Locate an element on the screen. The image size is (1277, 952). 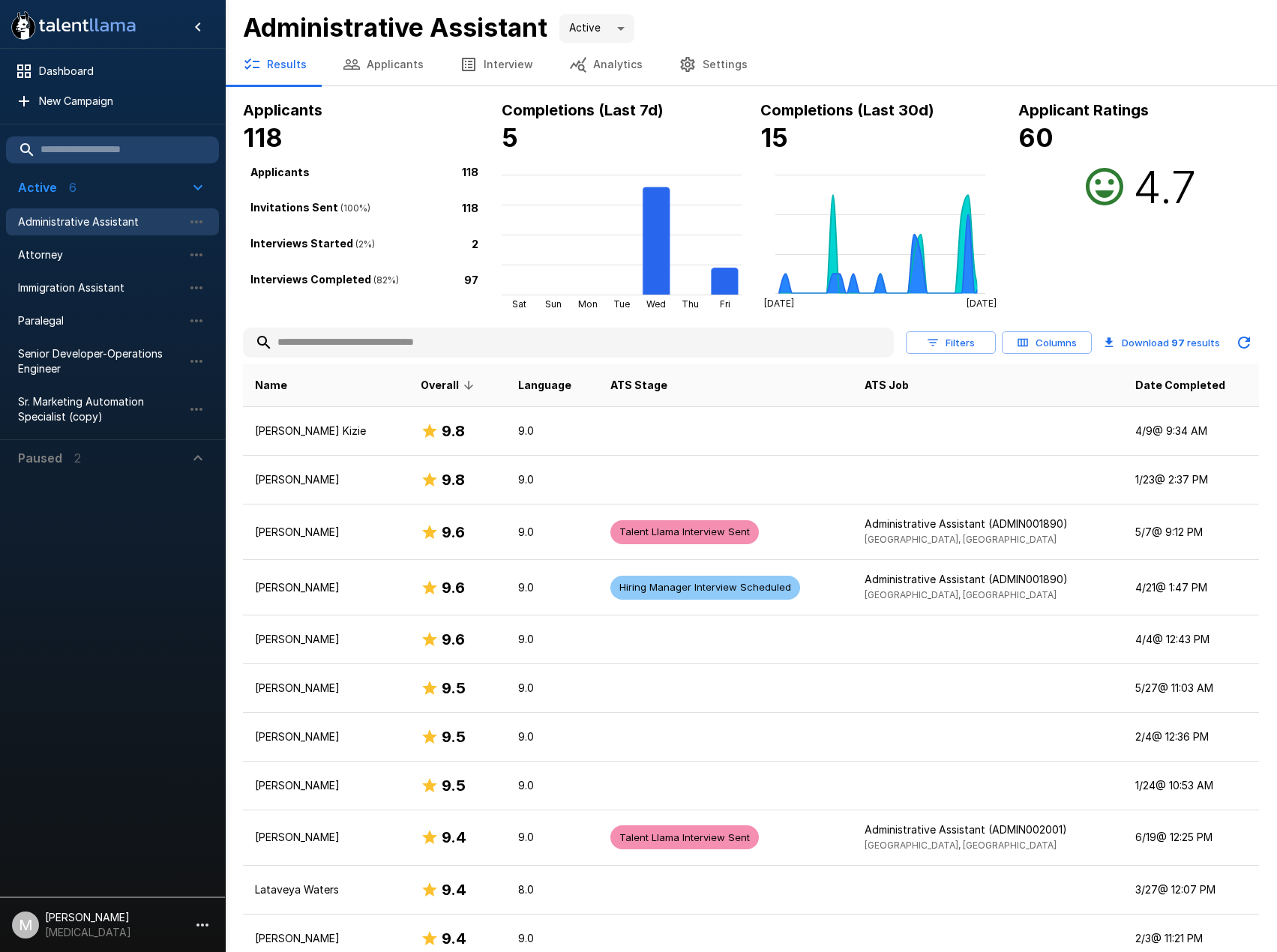
button: Columns is located at coordinates (1046, 342).